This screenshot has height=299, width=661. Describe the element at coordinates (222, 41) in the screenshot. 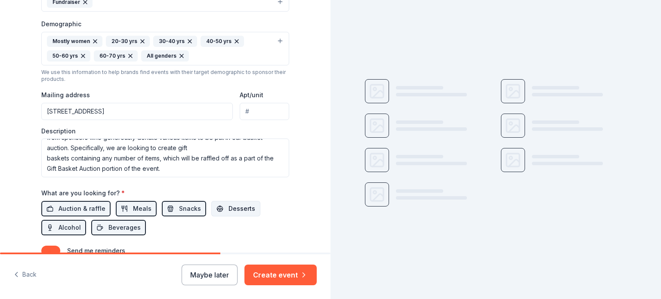

I see `div: 40-50 yrs` at that location.